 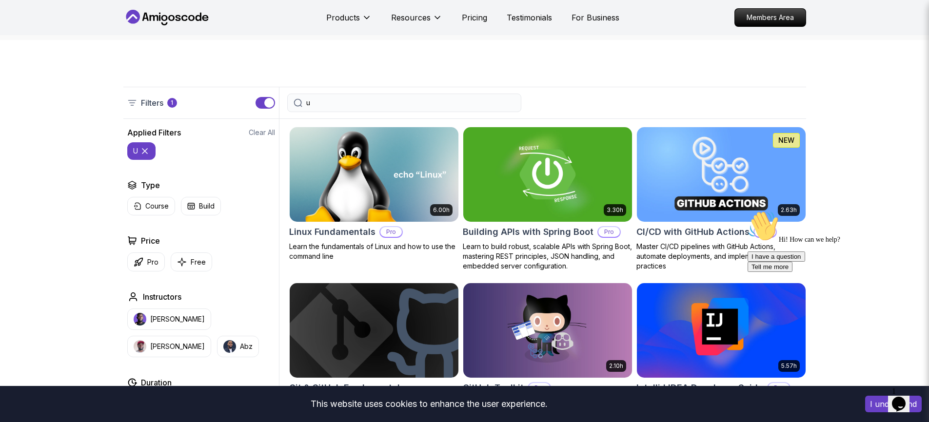 What do you see at coordinates (150, 185) in the screenshot?
I see `h2: Type` at bounding box center [150, 185].